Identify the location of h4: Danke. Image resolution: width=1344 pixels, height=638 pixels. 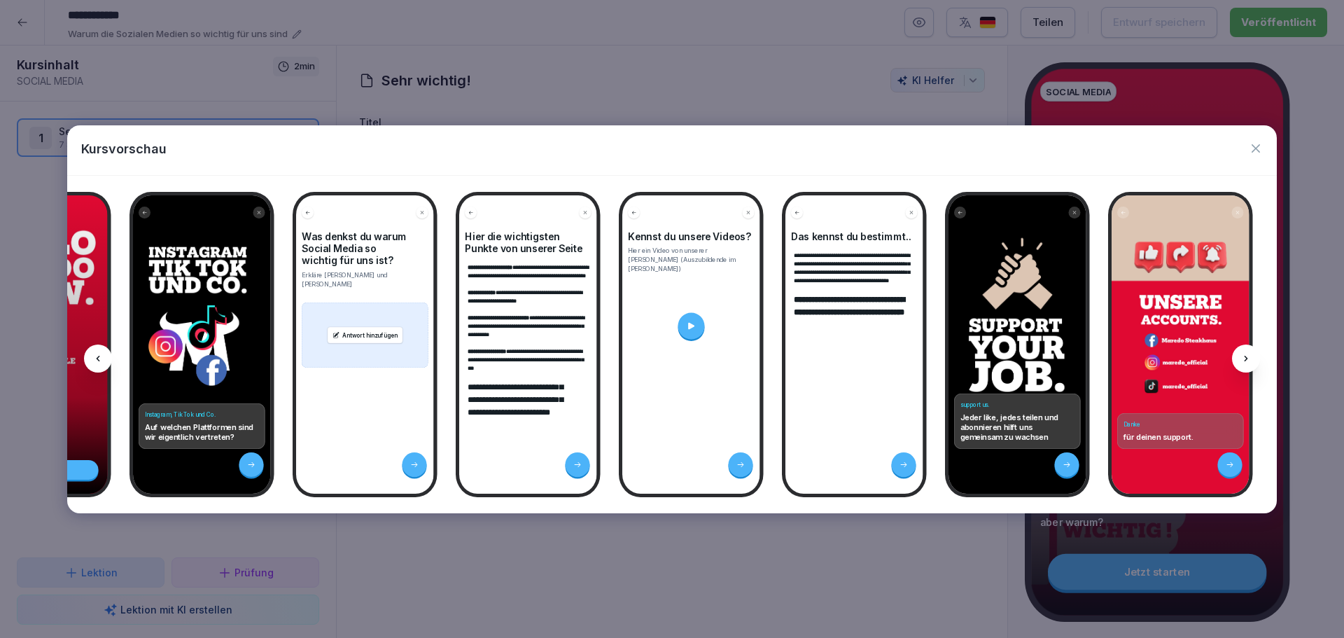
(1181, 423).